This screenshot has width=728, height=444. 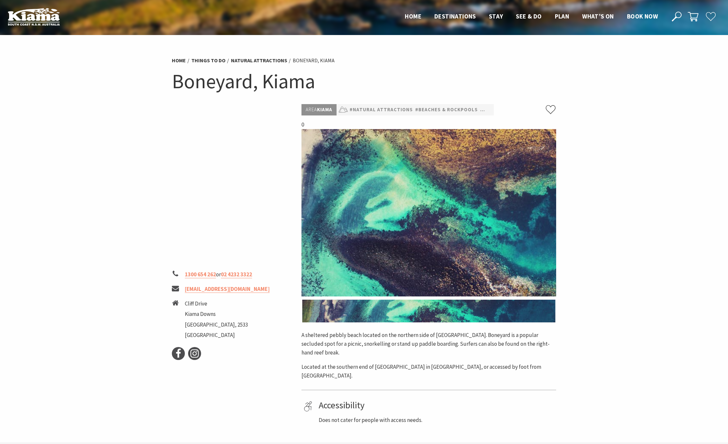 I want to click on p: Kiama, so click(x=319, y=110).